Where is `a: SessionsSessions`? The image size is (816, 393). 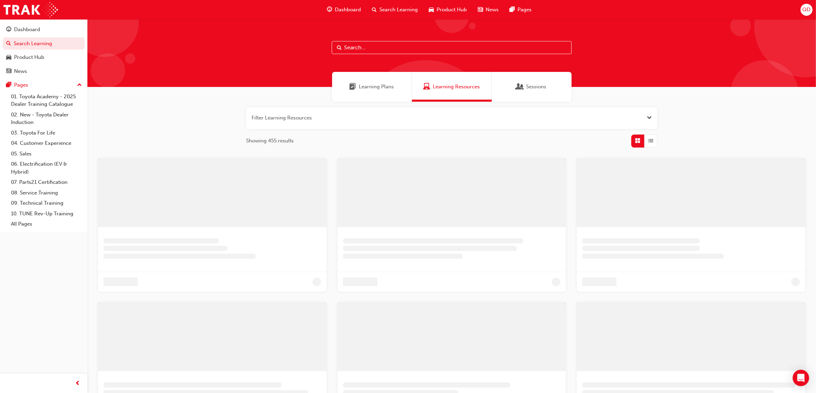
a: SessionsSessions is located at coordinates (531, 87).